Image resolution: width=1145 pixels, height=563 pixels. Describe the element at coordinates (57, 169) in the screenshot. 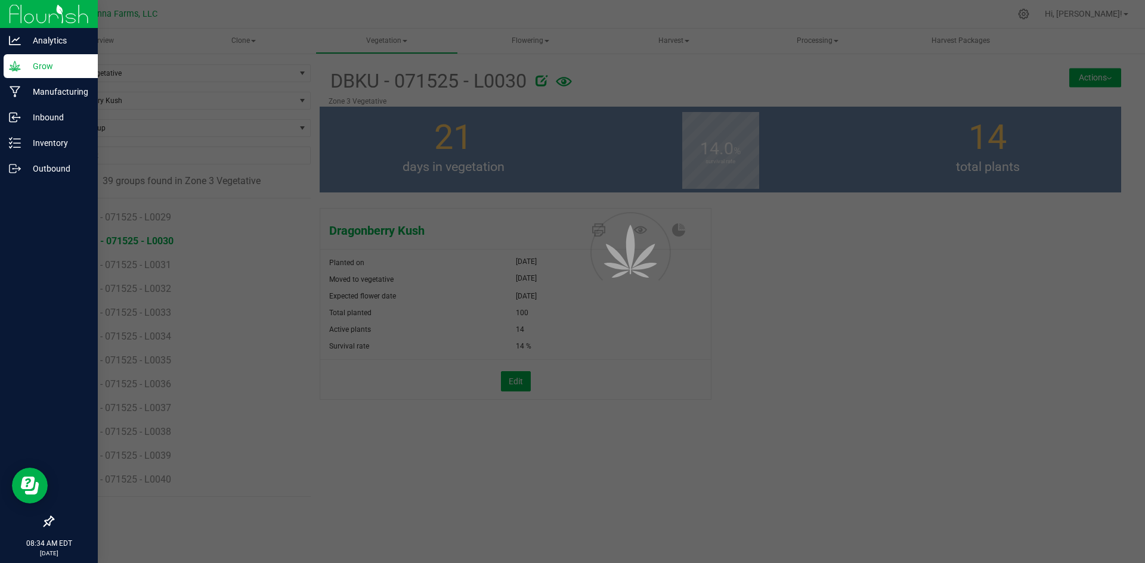

I see `p: Outbound` at that location.